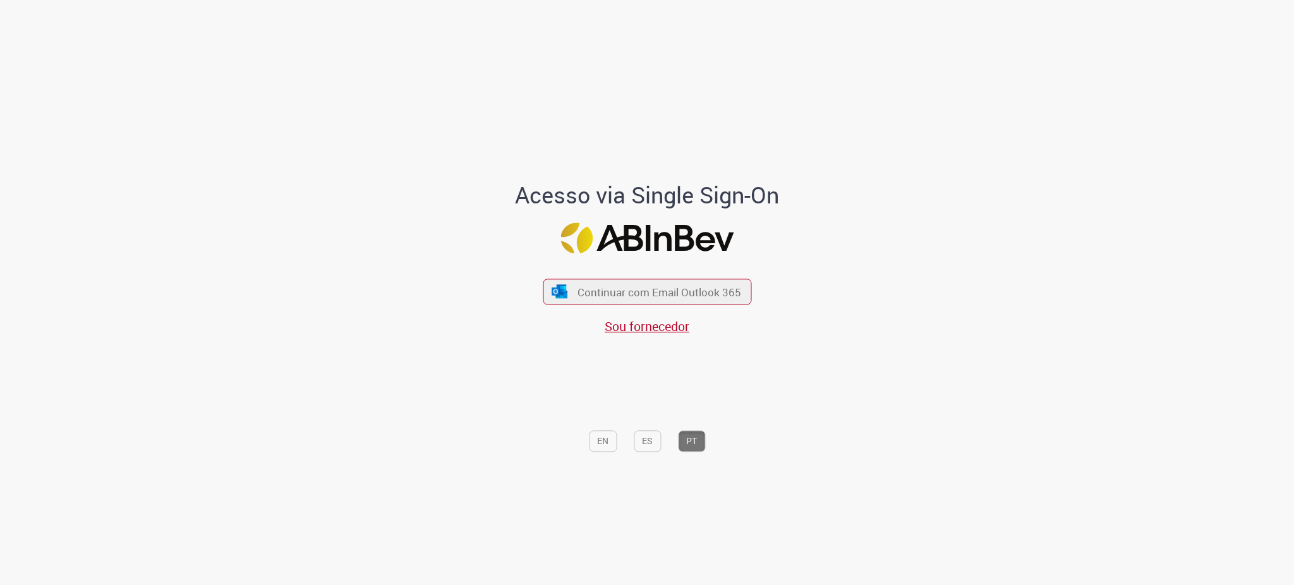 The height and width of the screenshot is (585, 1294). I want to click on span: Continuar com Email Outlook 365, so click(659, 291).